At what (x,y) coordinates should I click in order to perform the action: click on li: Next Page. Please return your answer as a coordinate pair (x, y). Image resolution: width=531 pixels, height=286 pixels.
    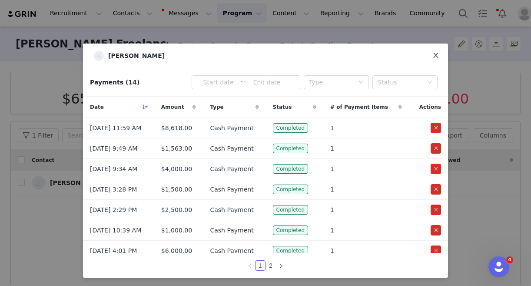
    Looking at the image, I should click on (281, 265).